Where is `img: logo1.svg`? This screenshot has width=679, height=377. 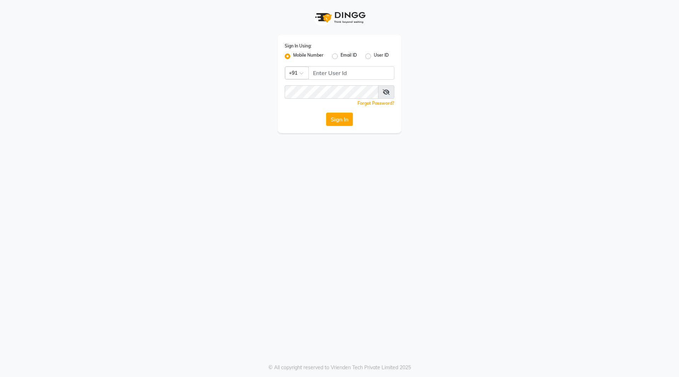 img: logo1.svg is located at coordinates (339, 17).